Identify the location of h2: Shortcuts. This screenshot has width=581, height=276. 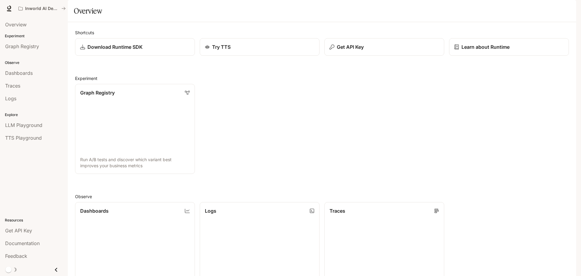
(322, 32).